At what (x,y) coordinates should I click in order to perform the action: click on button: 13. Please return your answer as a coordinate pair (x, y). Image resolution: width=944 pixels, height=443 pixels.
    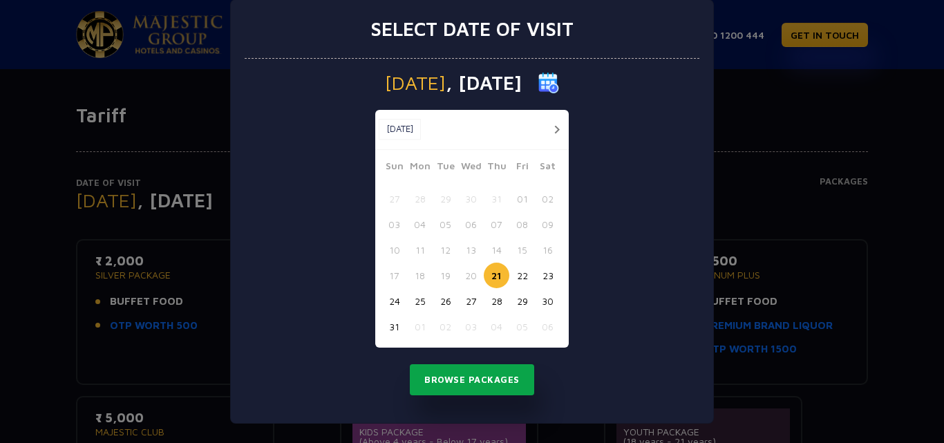
    Looking at the image, I should click on (471, 249).